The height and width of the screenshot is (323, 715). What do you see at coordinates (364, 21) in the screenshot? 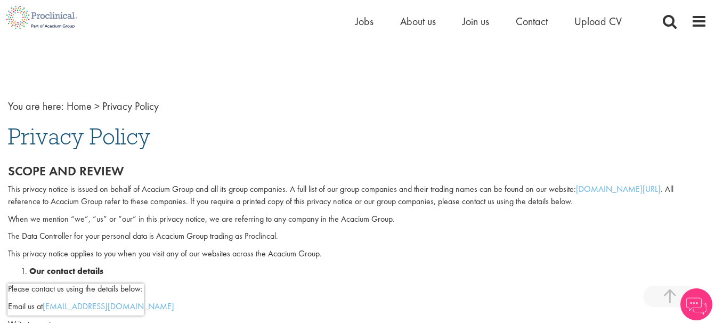
I see `a: Jobs` at bounding box center [364, 21].